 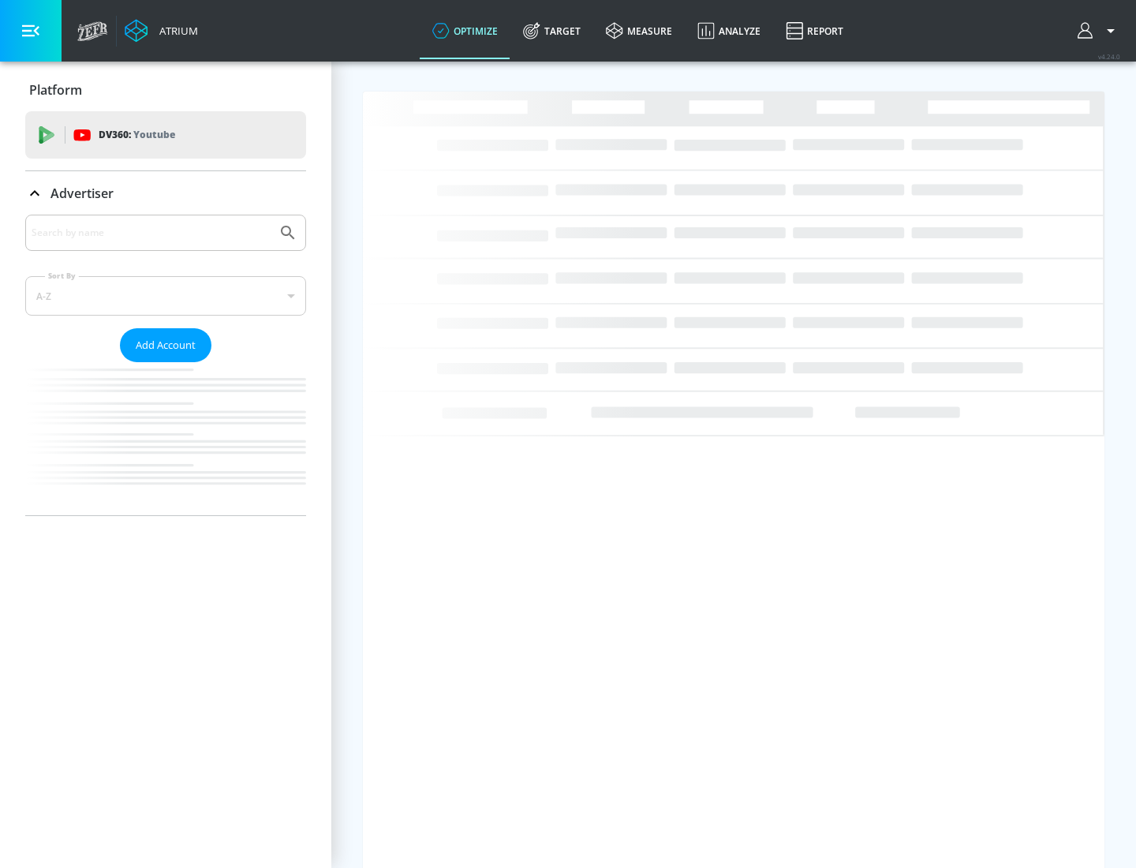 I want to click on label: Sort By, so click(x=62, y=275).